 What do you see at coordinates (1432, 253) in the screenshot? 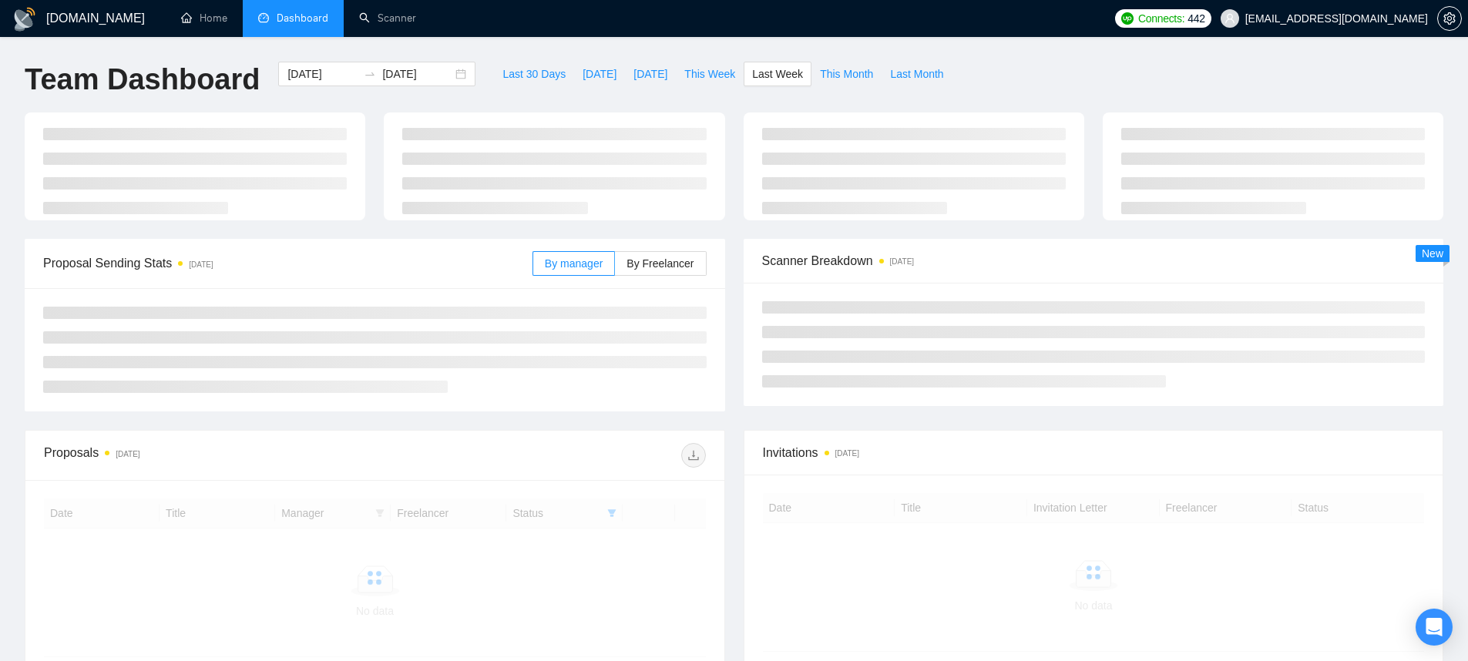
I see `span: New` at bounding box center [1432, 253].